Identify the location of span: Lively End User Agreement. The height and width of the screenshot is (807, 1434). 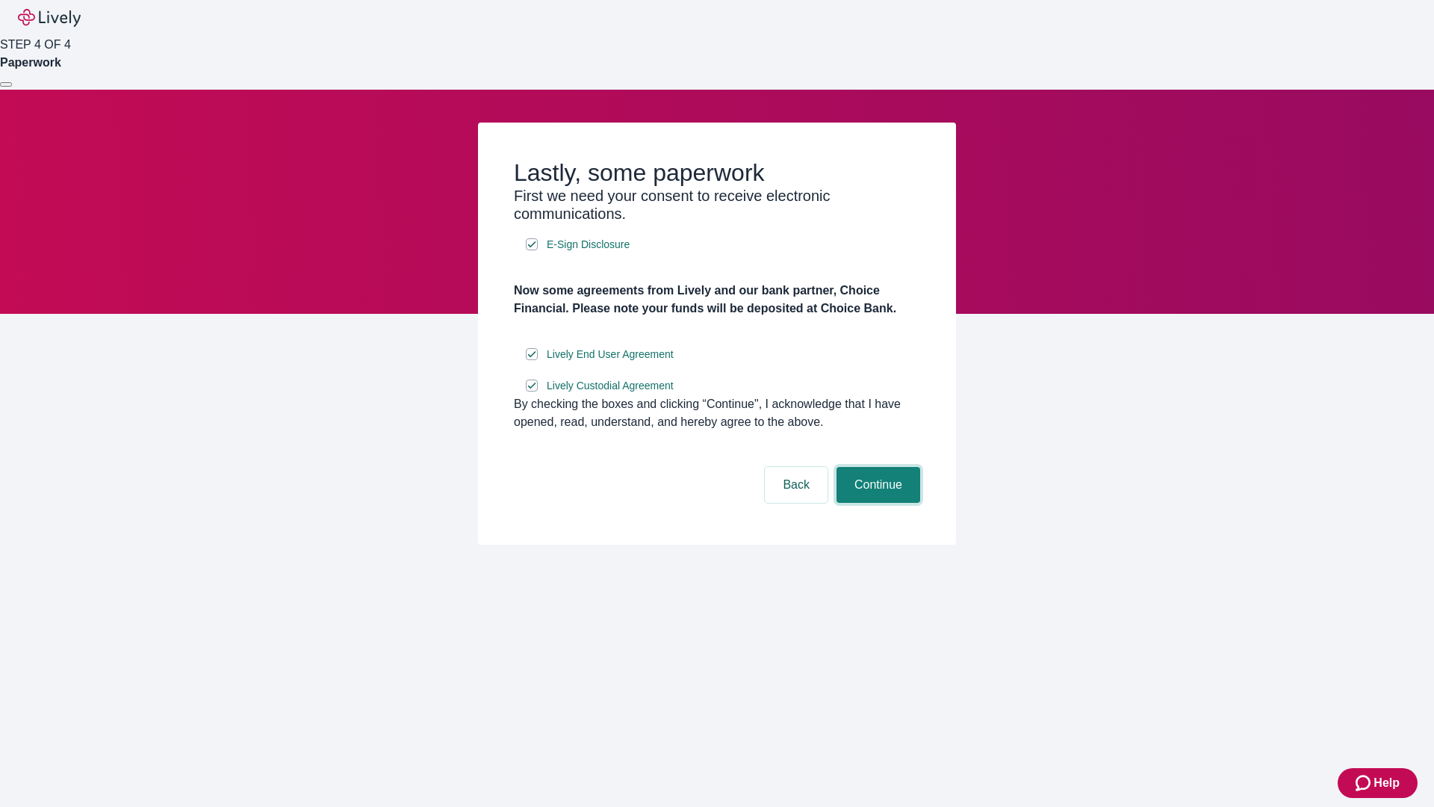
(610, 354).